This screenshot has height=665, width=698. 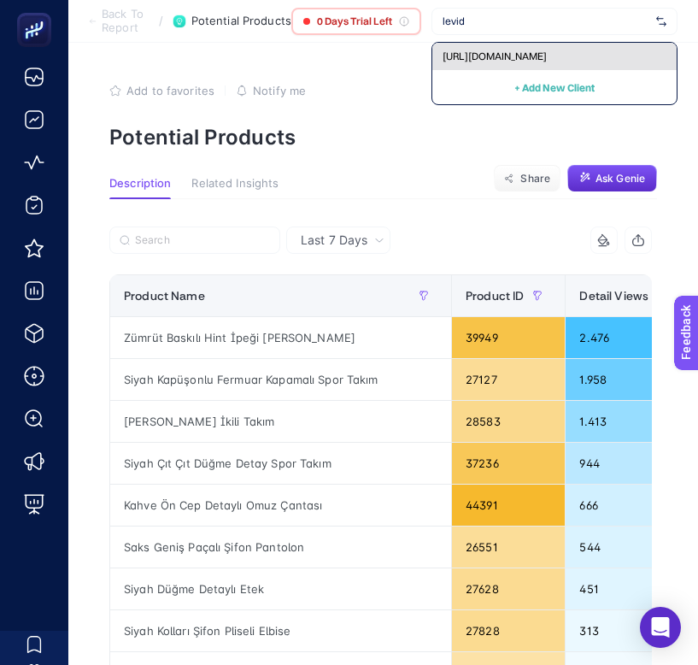 I want to click on span: Ask Genie, so click(x=621, y=179).